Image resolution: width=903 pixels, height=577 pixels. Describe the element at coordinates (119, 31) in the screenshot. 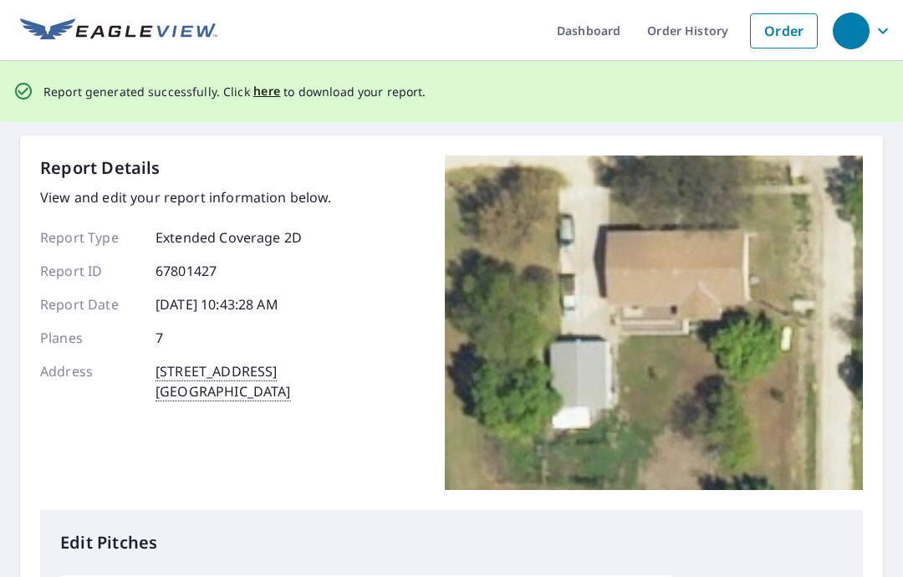

I see `img: EV Logo` at that location.